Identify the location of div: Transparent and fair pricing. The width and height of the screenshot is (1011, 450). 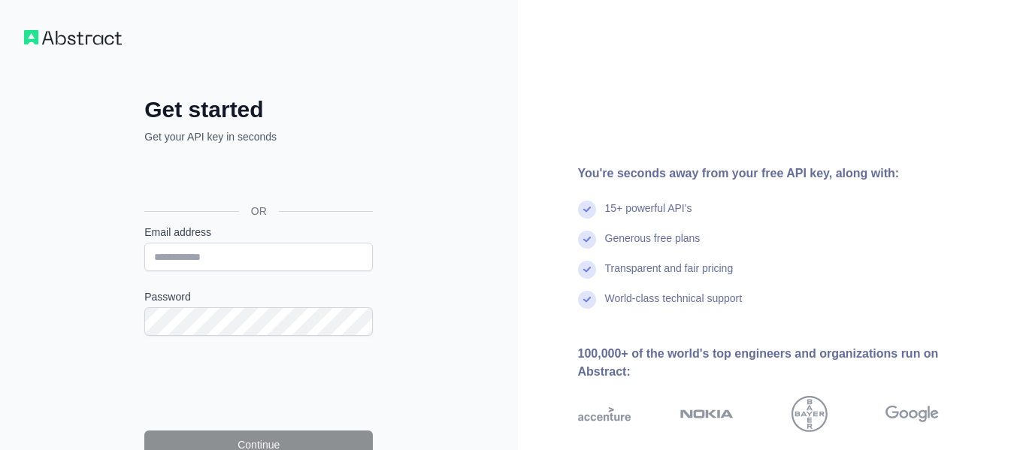
(669, 276).